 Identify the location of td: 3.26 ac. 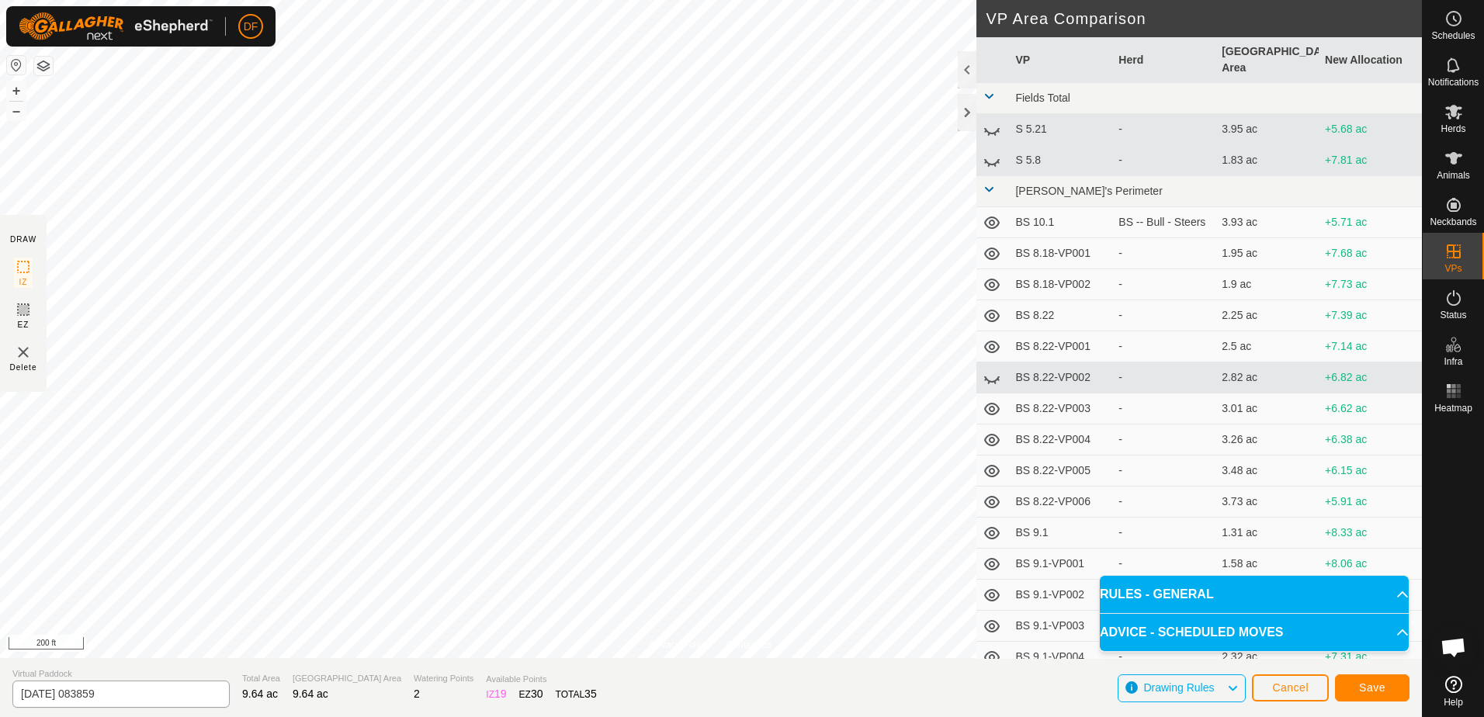
(1266, 440).